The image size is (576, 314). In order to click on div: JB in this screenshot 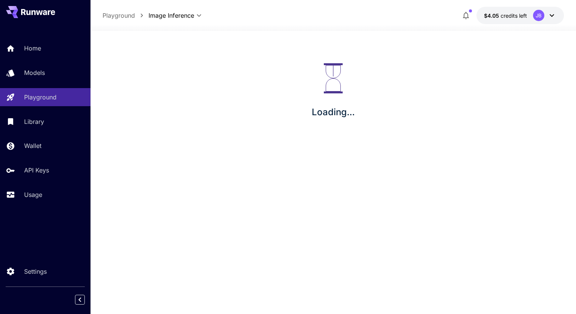, I will do `click(538, 15)`.